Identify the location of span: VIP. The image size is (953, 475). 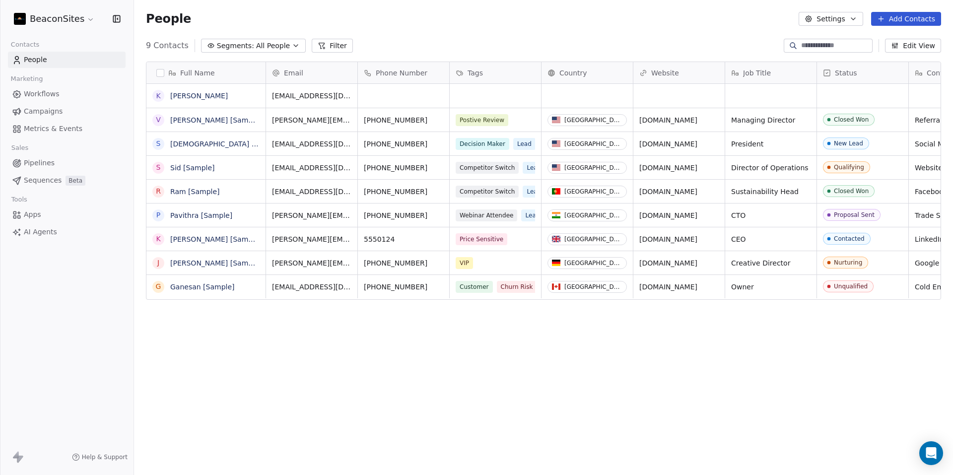
(464, 263).